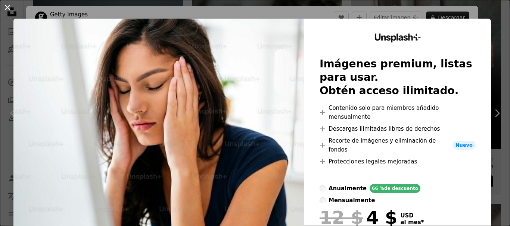 The height and width of the screenshot is (226, 510). I want to click on li: Descargas ilimitadas libres de derechos, so click(397, 129).